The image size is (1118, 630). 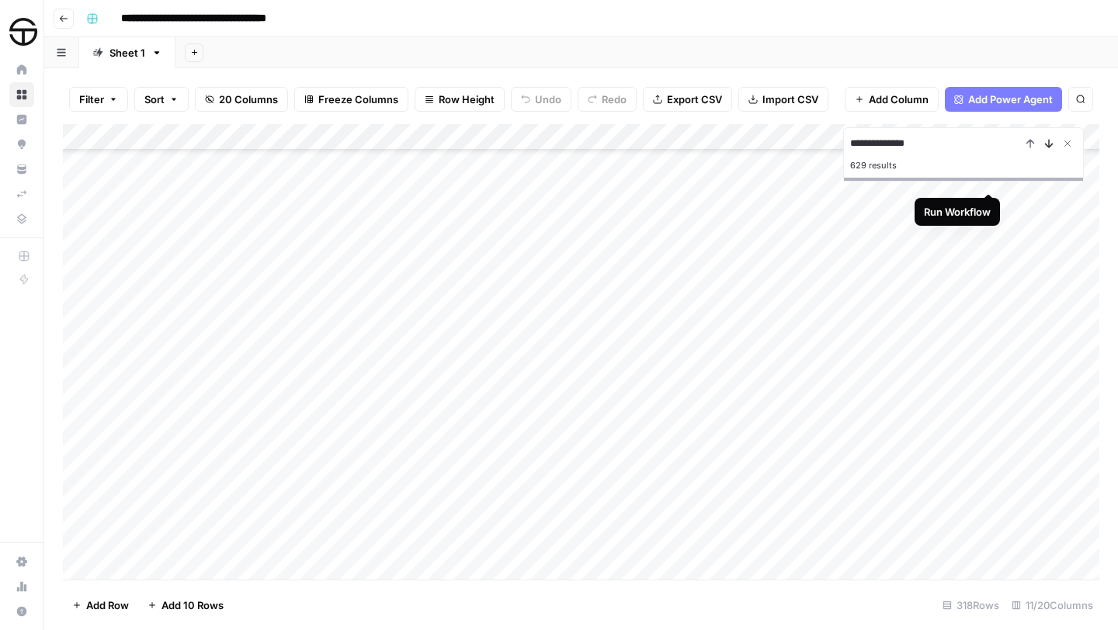 What do you see at coordinates (127, 53) in the screenshot?
I see `div: Sheet 1` at bounding box center [127, 53].